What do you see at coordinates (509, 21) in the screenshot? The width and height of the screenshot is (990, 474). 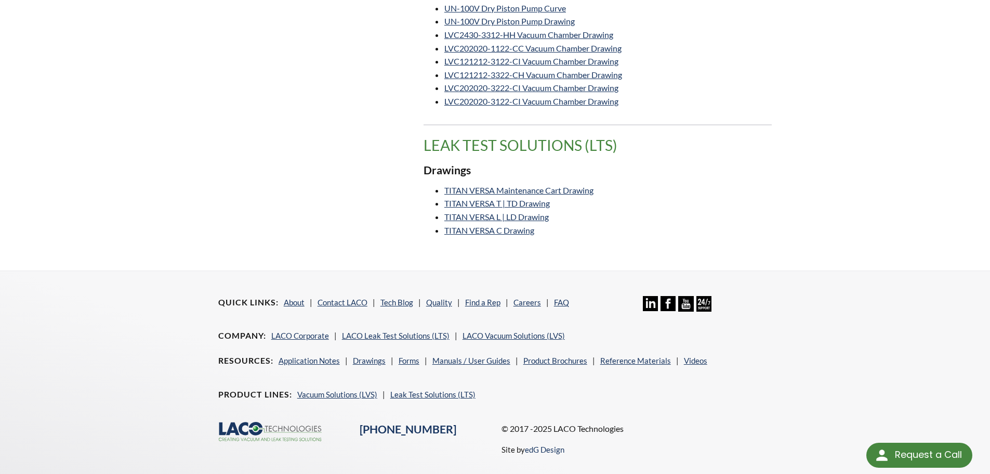 I see `a: UN-100V Dry Piston Pump Drawing` at bounding box center [509, 21].